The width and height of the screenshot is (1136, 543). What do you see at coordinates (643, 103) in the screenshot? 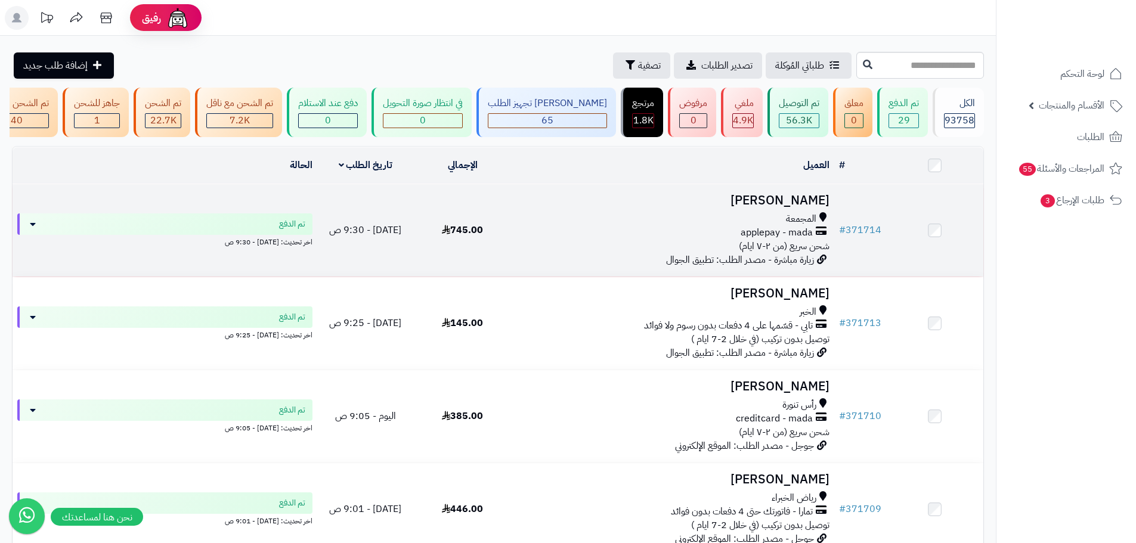
I see `div: مرتجع` at bounding box center [643, 103].